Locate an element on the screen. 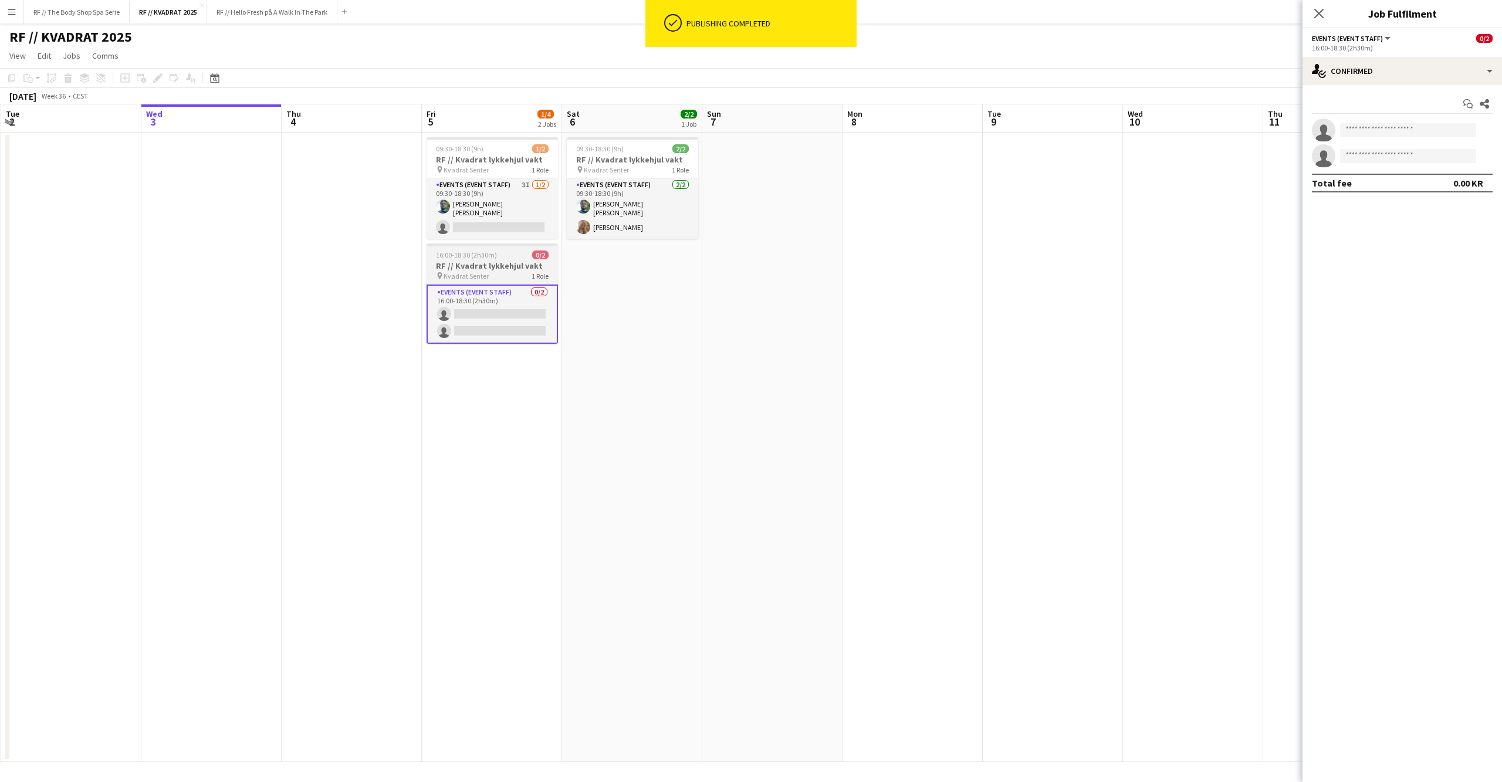  h1: RF // KVADRAT 2025 is located at coordinates (70, 37).